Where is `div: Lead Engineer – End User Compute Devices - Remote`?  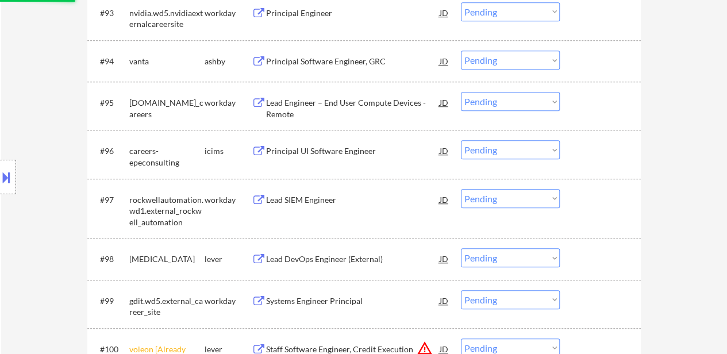 div: Lead Engineer – End User Compute Devices - Remote is located at coordinates (353, 108).